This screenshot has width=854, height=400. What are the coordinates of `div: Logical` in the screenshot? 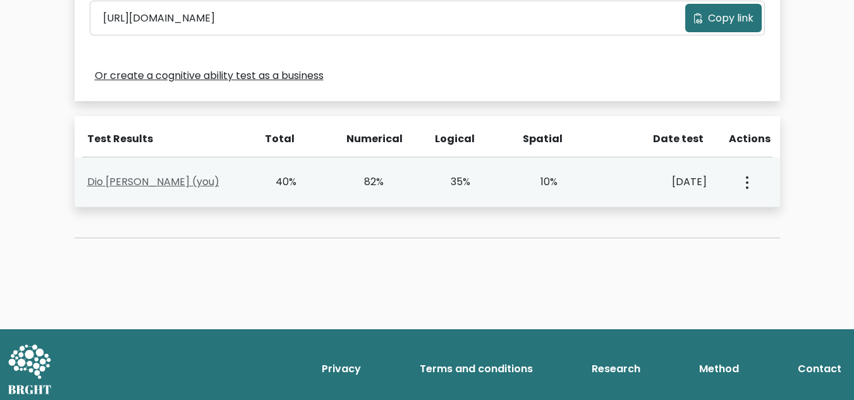 It's located at (453, 139).